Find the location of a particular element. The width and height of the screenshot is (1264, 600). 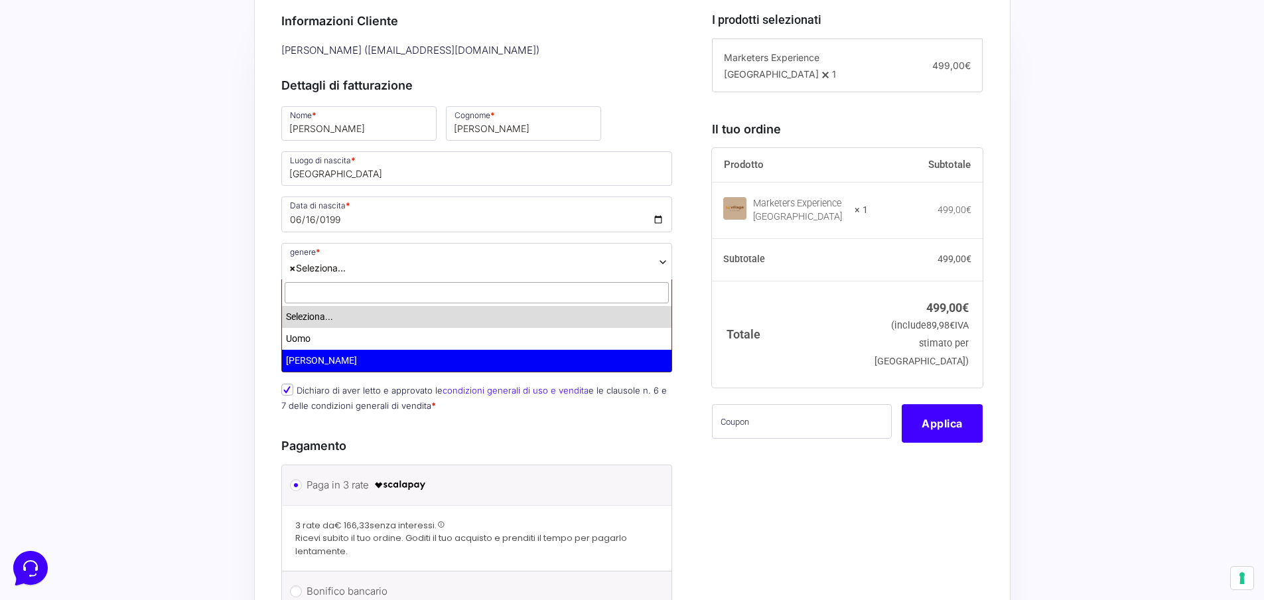

a: Apri Centro Assistenza is located at coordinates (192, 170).